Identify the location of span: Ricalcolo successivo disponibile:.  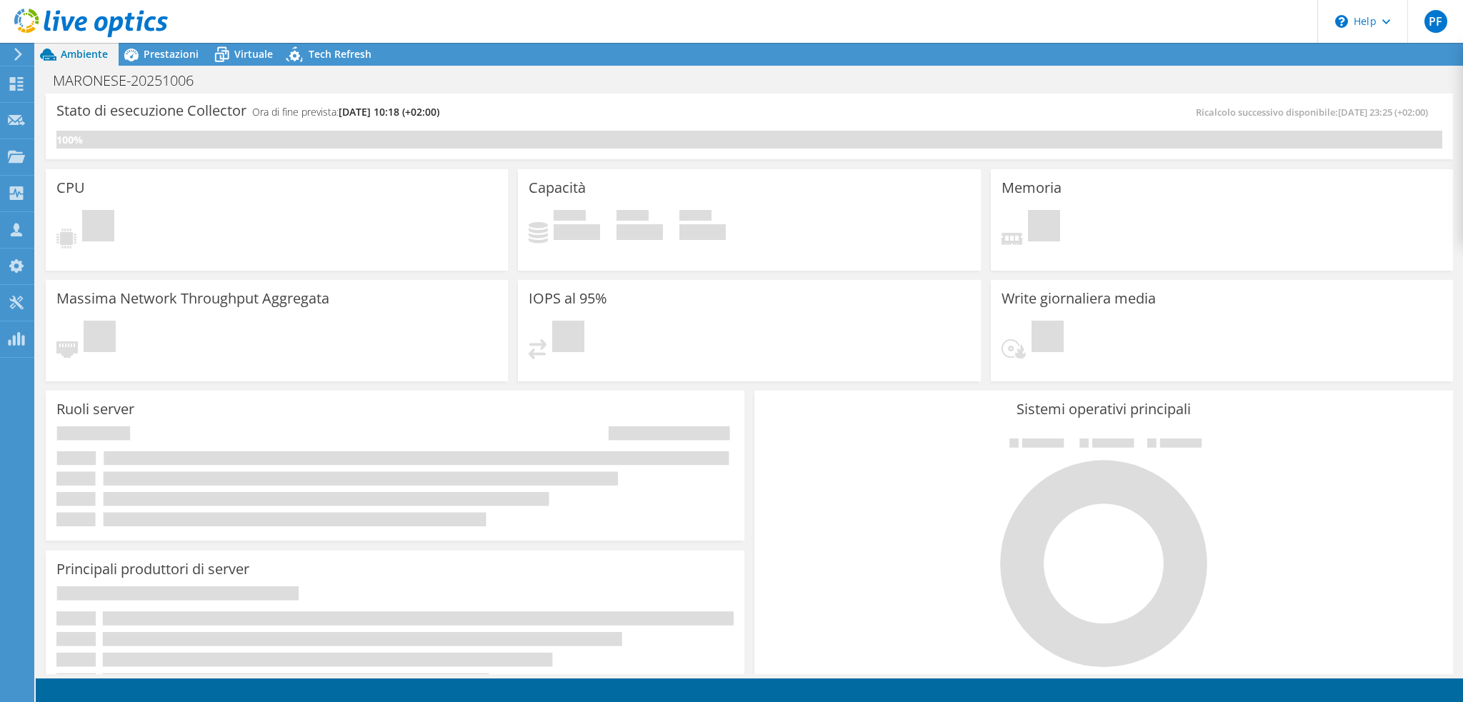
(1315, 112).